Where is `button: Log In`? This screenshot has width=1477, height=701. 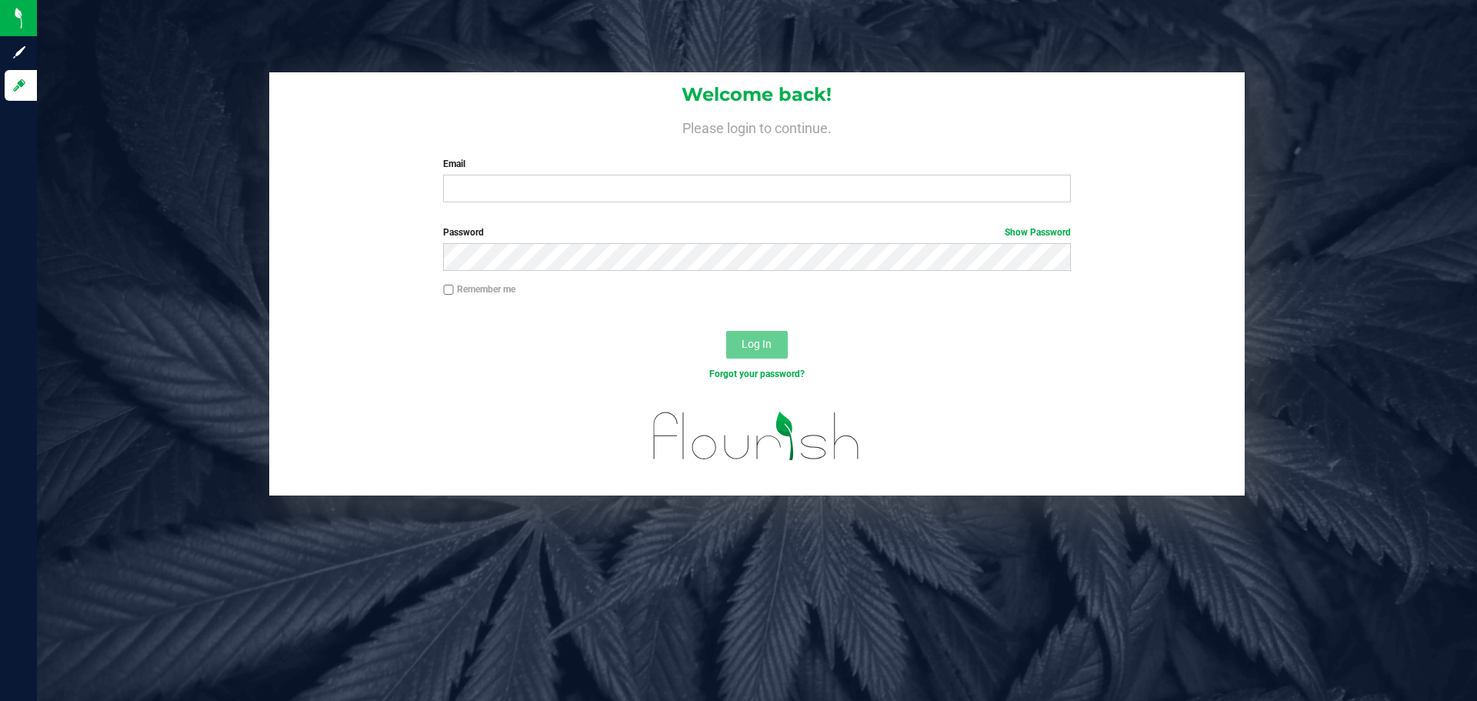
button: Log In is located at coordinates (757, 345).